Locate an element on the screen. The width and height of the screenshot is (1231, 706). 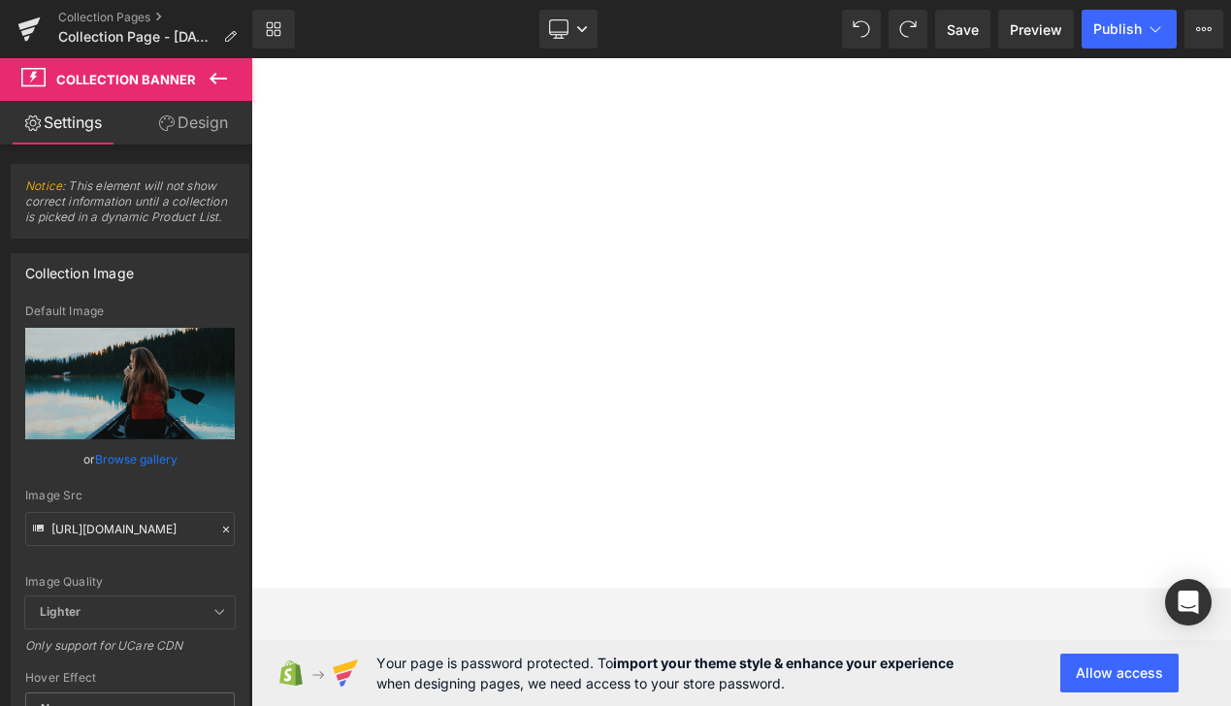
div: Open Intercom Messenger is located at coordinates (1188, 602).